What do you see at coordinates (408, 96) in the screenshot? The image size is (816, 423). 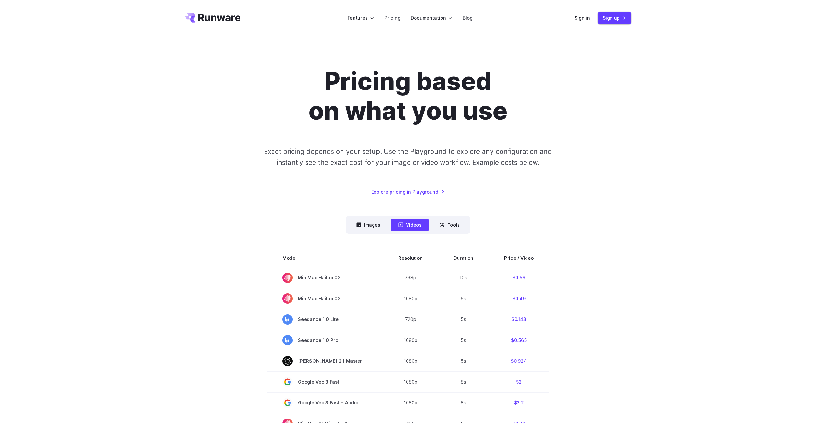 I see `h1: Pricing based on what you use` at bounding box center [408, 96].